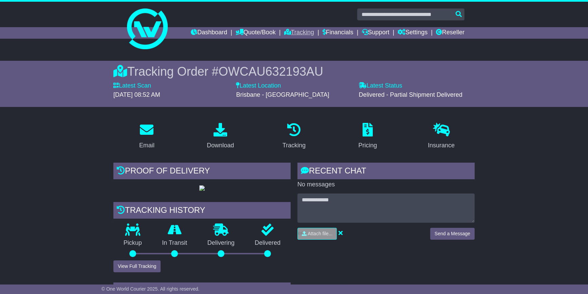 This screenshot has height=294, width=588. Describe the element at coordinates (202, 172) in the screenshot. I see `div: Proof of Delivery` at that location.